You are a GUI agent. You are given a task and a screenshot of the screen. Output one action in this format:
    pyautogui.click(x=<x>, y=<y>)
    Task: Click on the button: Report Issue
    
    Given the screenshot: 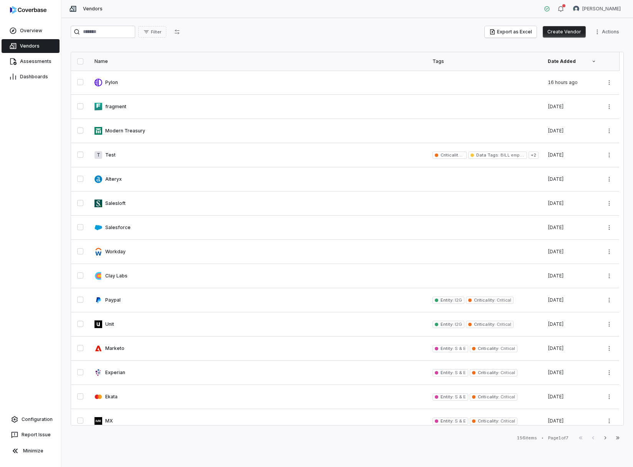 What is the action you would take?
    pyautogui.click(x=30, y=435)
    